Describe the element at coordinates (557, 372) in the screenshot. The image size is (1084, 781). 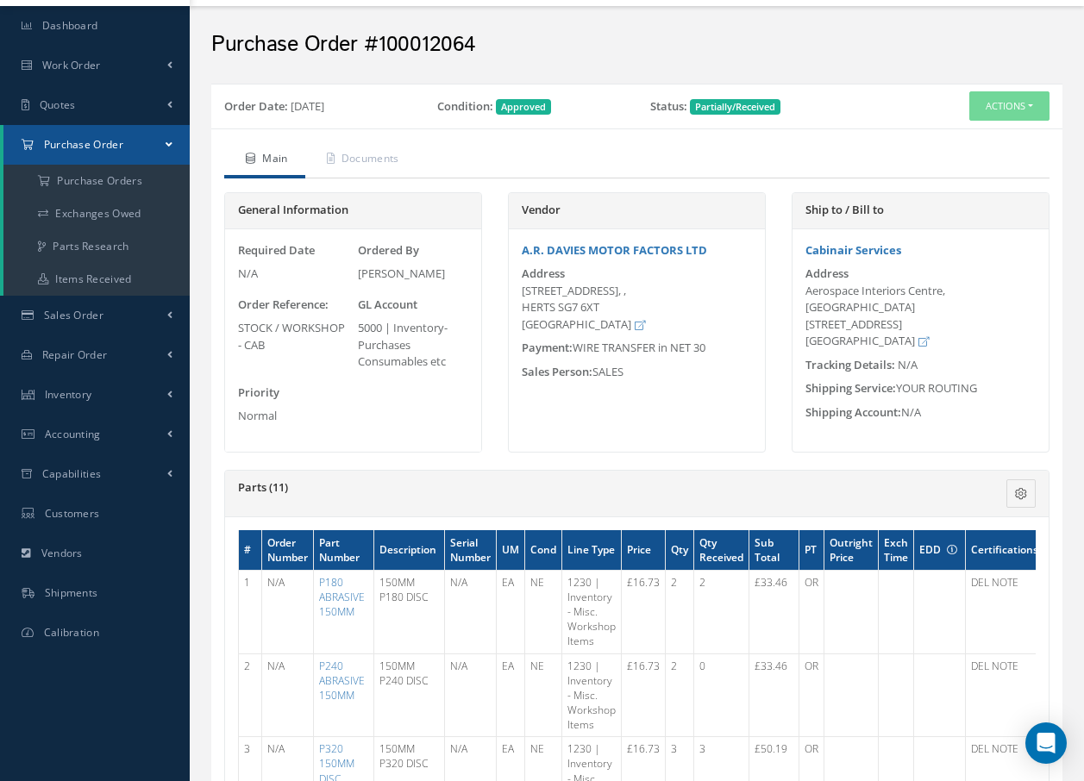
I see `span: Sales Person:` at that location.